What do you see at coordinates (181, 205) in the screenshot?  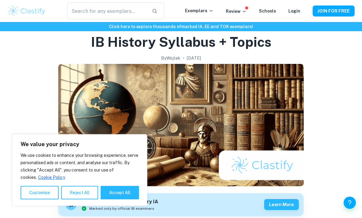 I see `a: Get feedback on yourHistory IAMarked only by official IB examinersLearn more` at bounding box center [181, 205].